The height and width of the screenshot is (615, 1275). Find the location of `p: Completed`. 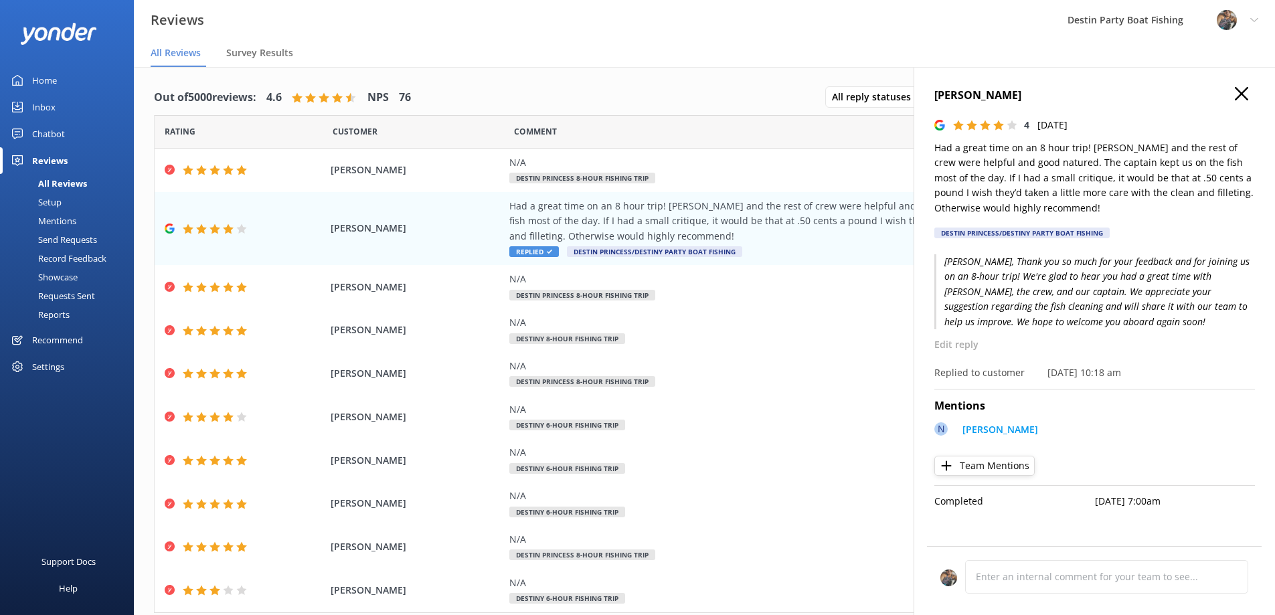

p: Completed is located at coordinates (1014, 501).